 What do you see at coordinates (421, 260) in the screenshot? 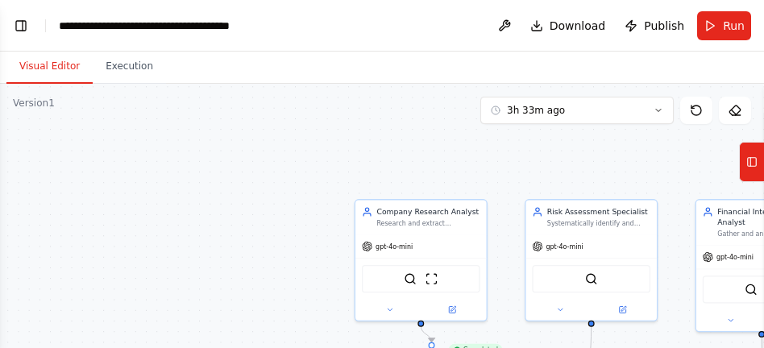
I see `div: Company Research AnalystResearch and extract comprehensive company profile information for {compa...` at bounding box center [421, 260].